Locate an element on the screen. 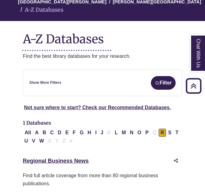 The width and height of the screenshot is (205, 193). button: Filter Results U is located at coordinates (26, 141).